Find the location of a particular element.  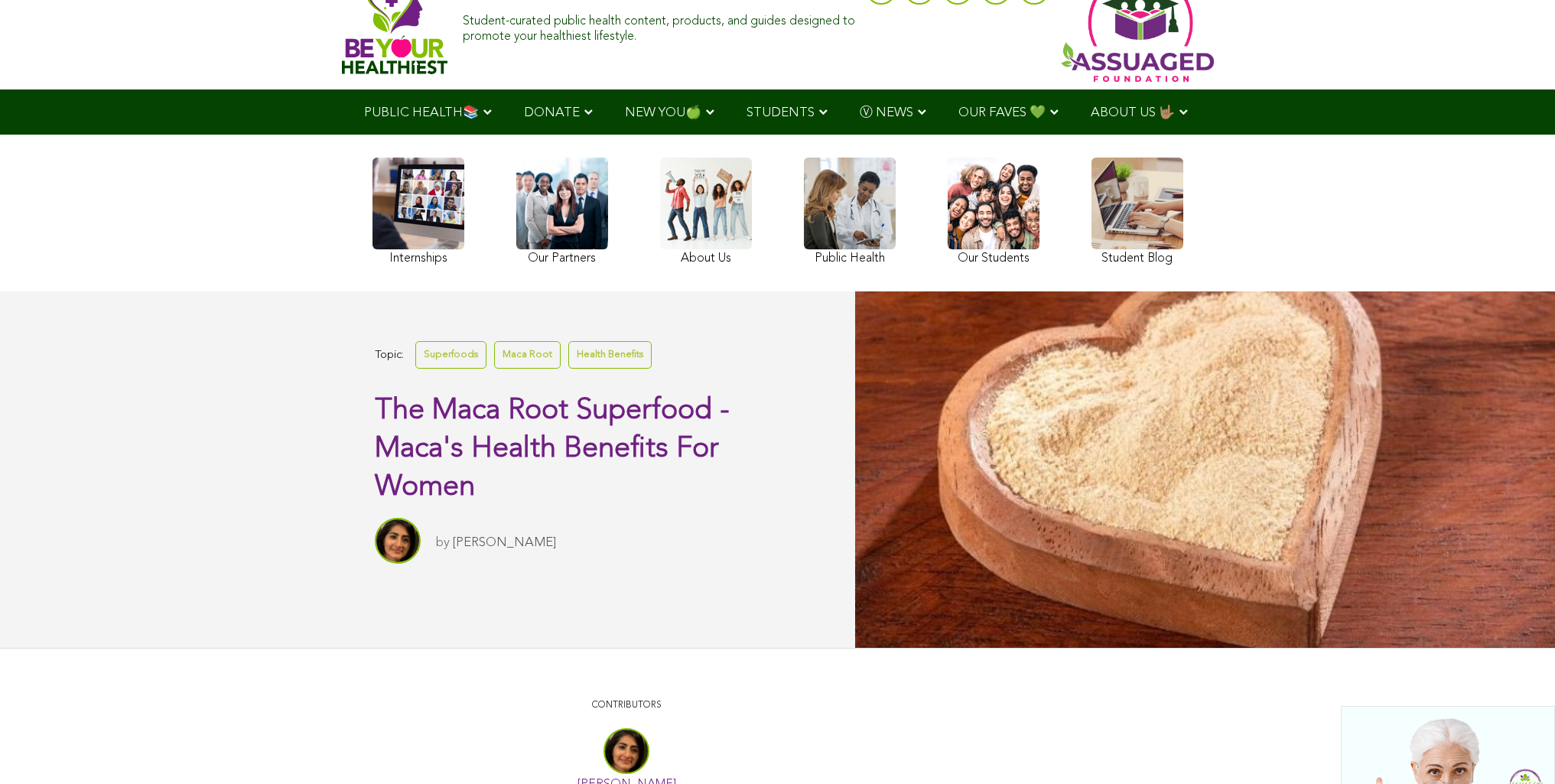

span: PUBLIC HEALTH📚 is located at coordinates (422, 113).